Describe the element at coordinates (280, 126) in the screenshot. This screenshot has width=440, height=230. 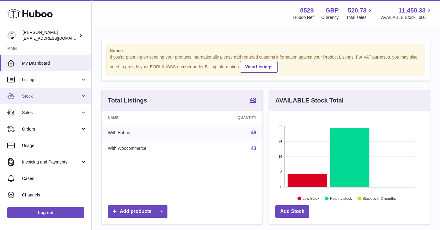
I see `text: 32` at that location.